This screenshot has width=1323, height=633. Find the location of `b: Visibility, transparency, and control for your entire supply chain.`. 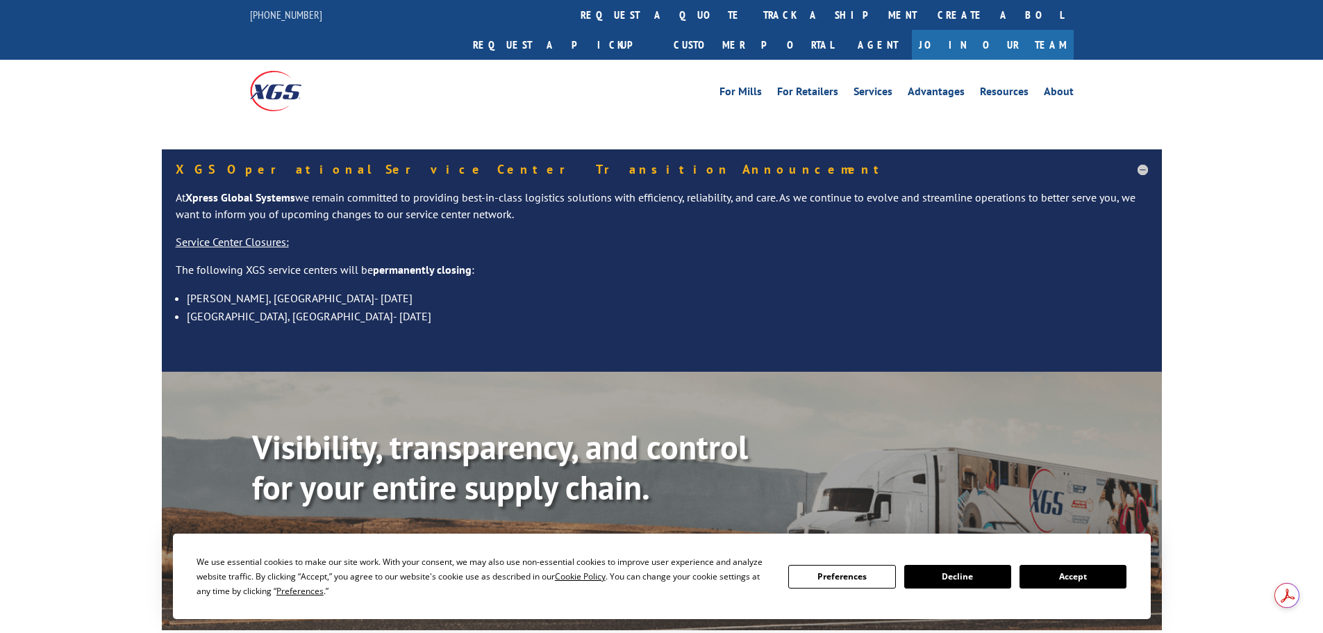

b: Visibility, transparency, and control for your entire supply chain. is located at coordinates (500, 467).